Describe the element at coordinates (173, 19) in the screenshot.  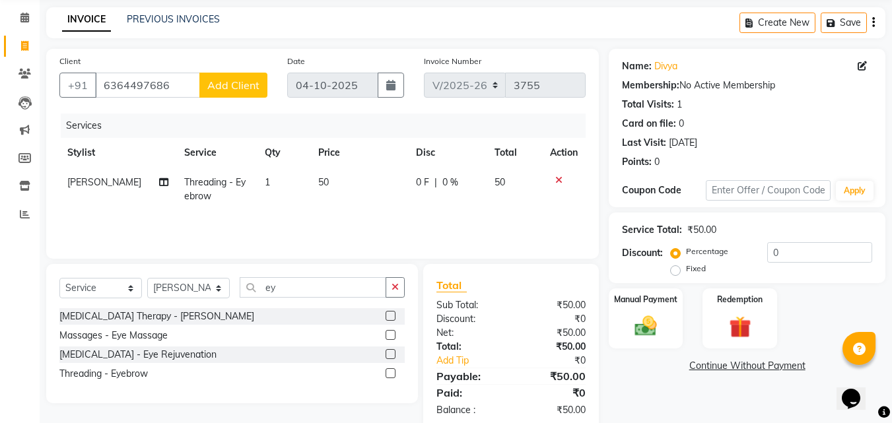
I see `a: PREVIOUS INVOICES` at that location.